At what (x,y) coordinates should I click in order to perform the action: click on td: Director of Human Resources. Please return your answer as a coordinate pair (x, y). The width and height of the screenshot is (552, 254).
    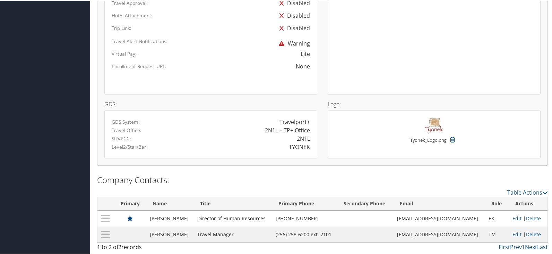
    Looking at the image, I should click on (233, 218).